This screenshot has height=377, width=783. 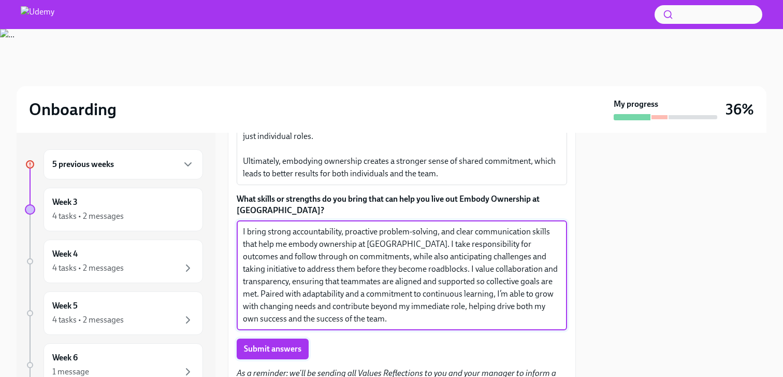 I want to click on h3: 36%, so click(x=740, y=109).